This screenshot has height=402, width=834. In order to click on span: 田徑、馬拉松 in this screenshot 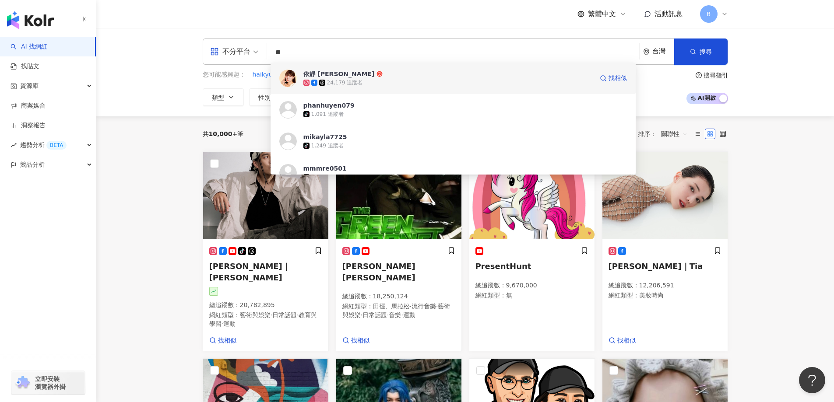, I will do `click(392, 307)`.